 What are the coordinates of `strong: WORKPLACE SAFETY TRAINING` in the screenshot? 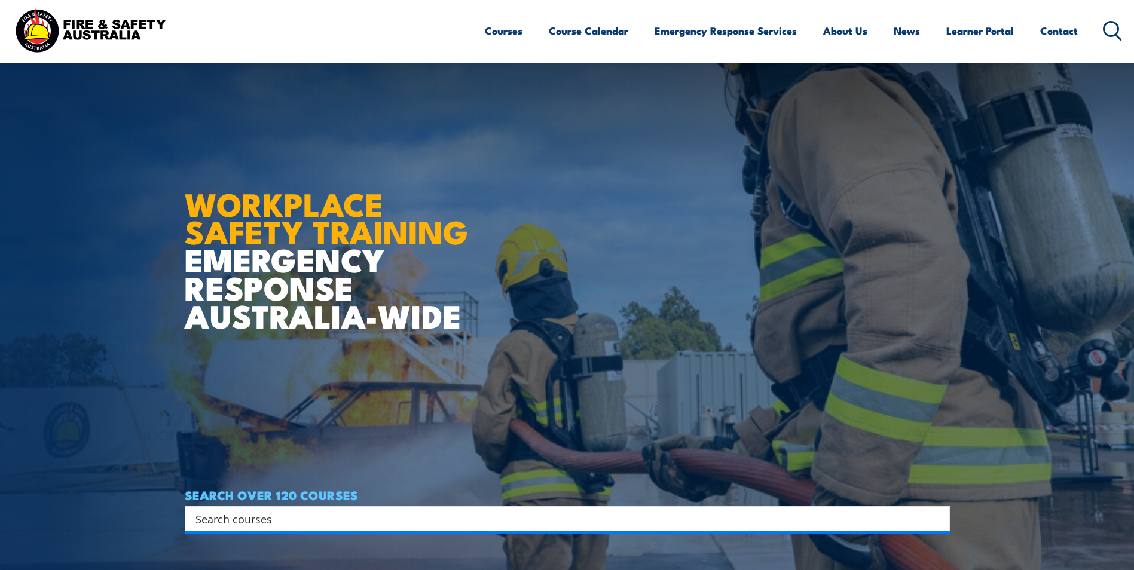 It's located at (326, 217).